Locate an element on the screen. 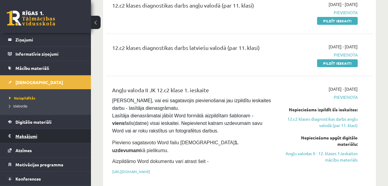  span: Mācību materiāli is located at coordinates (32, 68).